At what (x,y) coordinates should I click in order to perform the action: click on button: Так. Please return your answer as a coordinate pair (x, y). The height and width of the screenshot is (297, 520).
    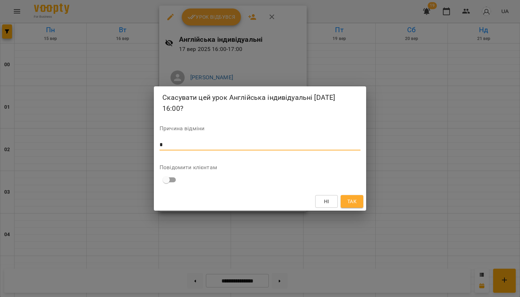
    Looking at the image, I should click on (352, 201).